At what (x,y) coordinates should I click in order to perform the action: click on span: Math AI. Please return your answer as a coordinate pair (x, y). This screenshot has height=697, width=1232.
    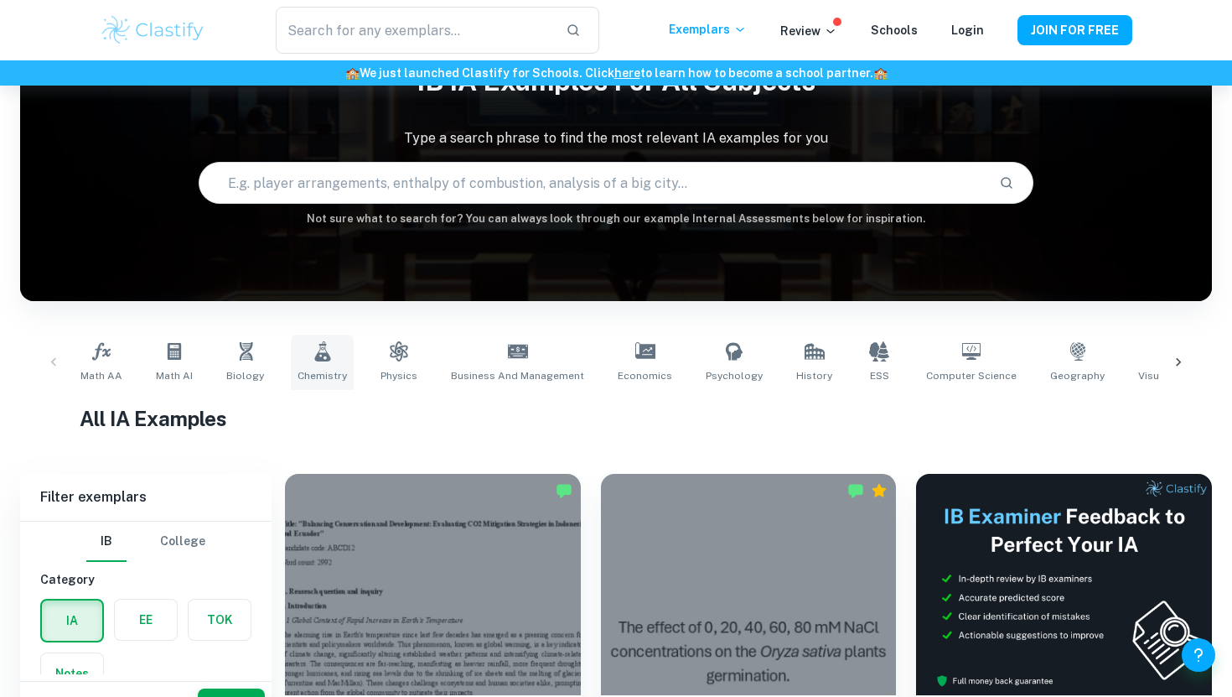
    Looking at the image, I should click on (174, 376).